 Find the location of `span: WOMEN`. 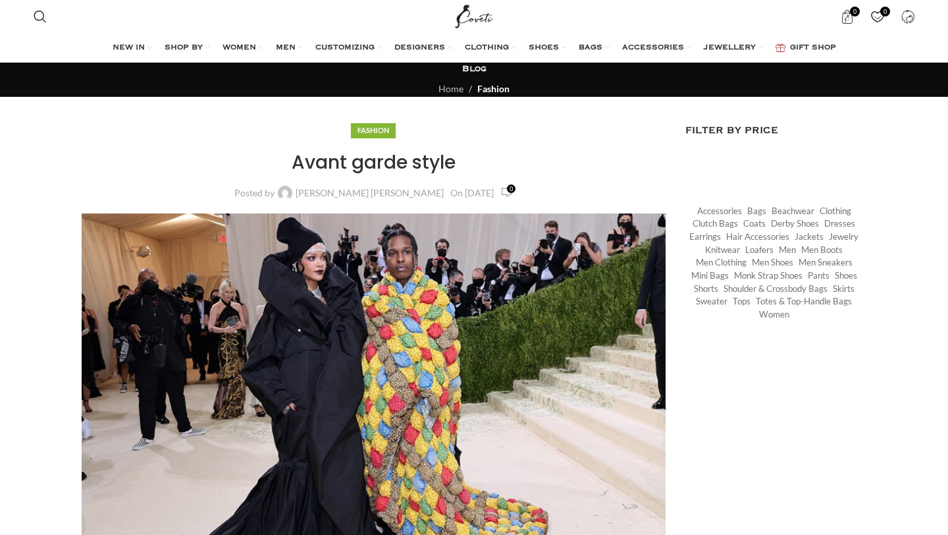

span: WOMEN is located at coordinates (239, 48).